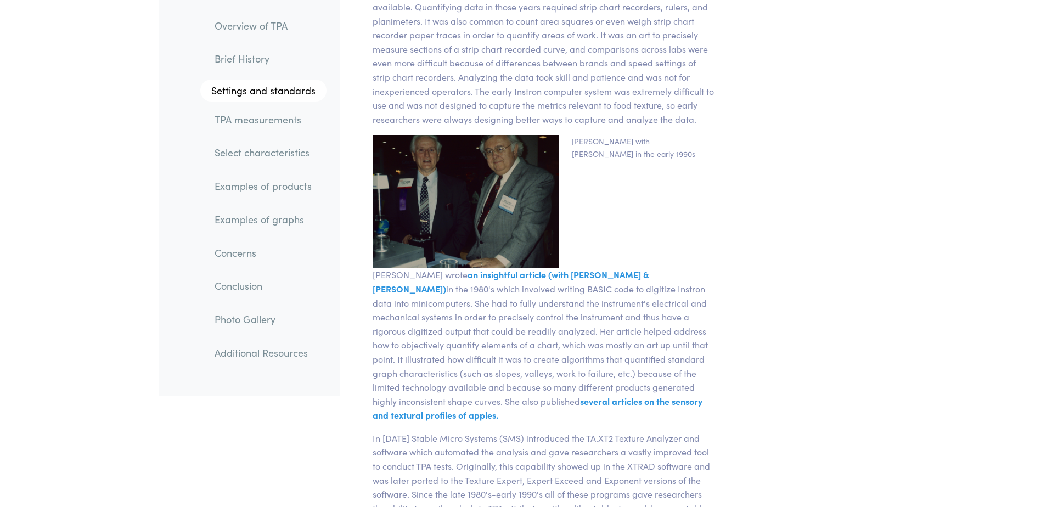 Image resolution: width=1041 pixels, height=507 pixels. I want to click on a: Concerns, so click(266, 253).